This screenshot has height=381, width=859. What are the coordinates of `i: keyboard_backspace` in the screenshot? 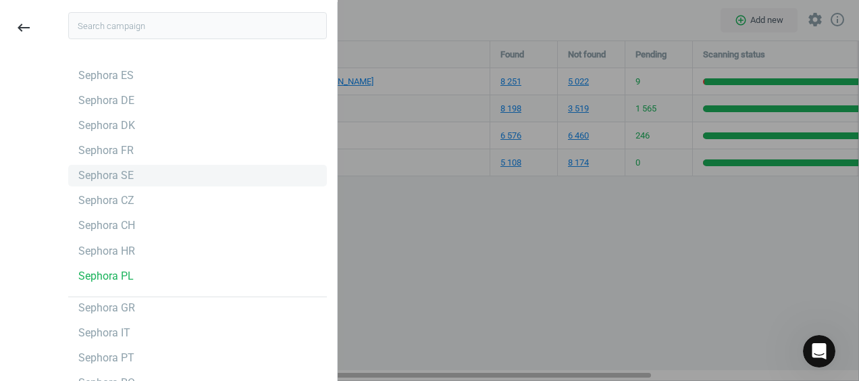 It's located at (24, 28).